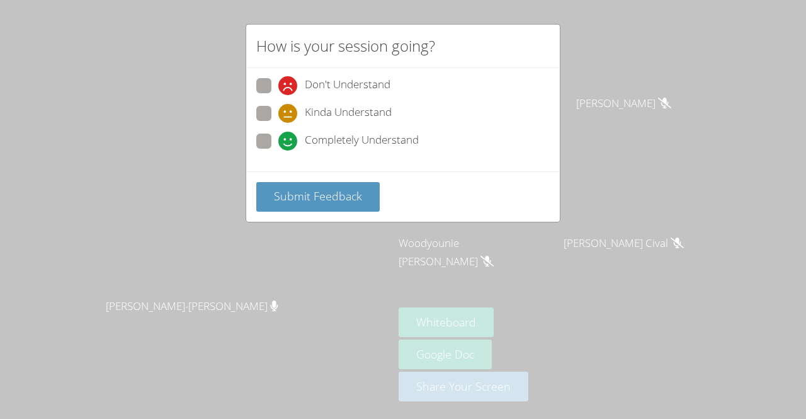 The height and width of the screenshot is (419, 806). I want to click on span: Completely Understand, so click(362, 141).